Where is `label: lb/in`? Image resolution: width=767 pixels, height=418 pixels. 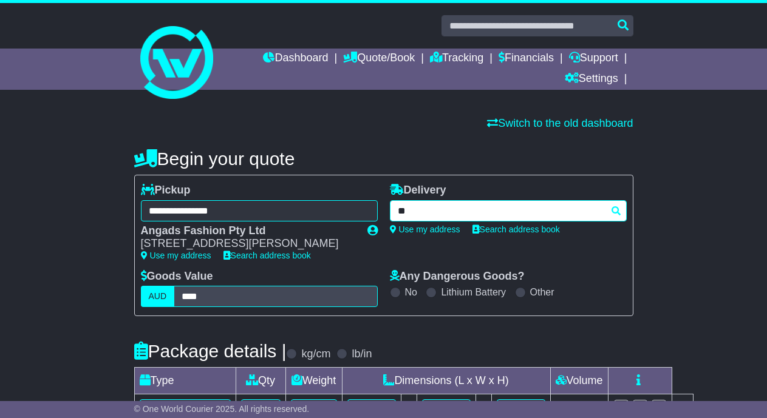
label: lb/in is located at coordinates (361, 355).